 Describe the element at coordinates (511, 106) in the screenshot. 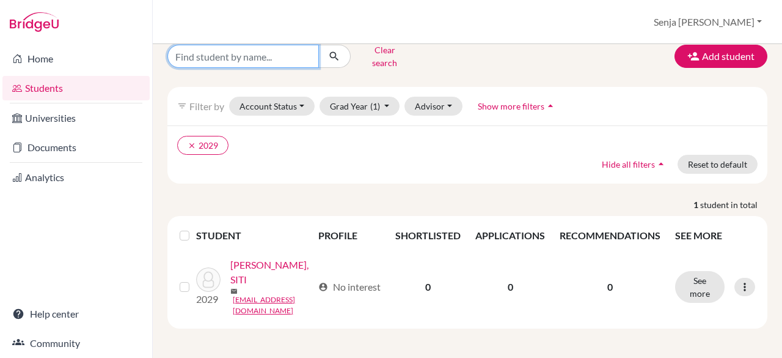

I see `span: Show more filters` at that location.